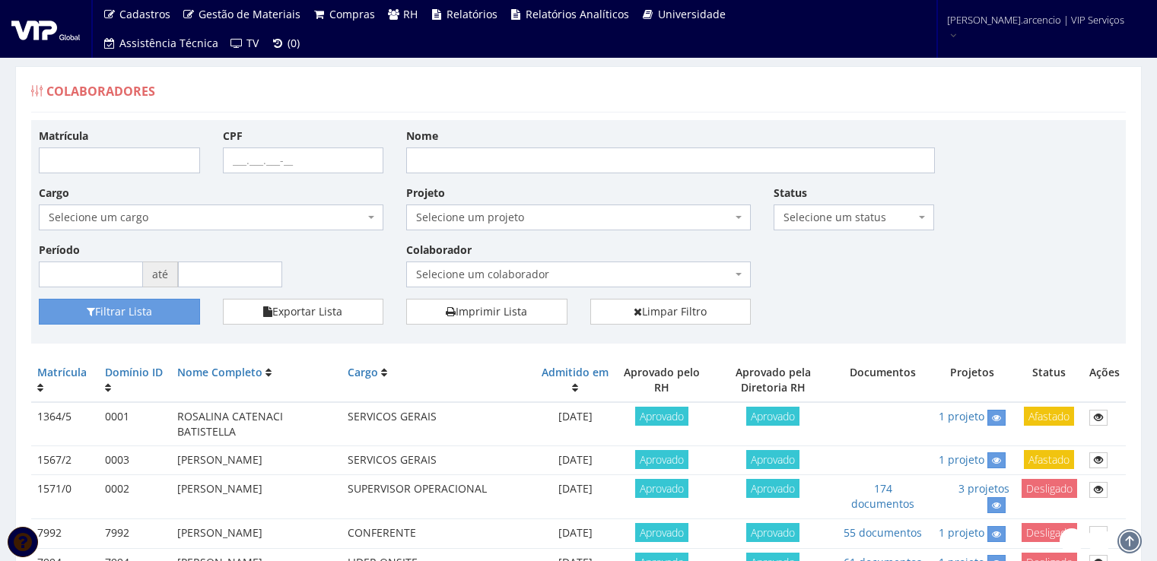  I want to click on label: Colaborador, so click(439, 250).